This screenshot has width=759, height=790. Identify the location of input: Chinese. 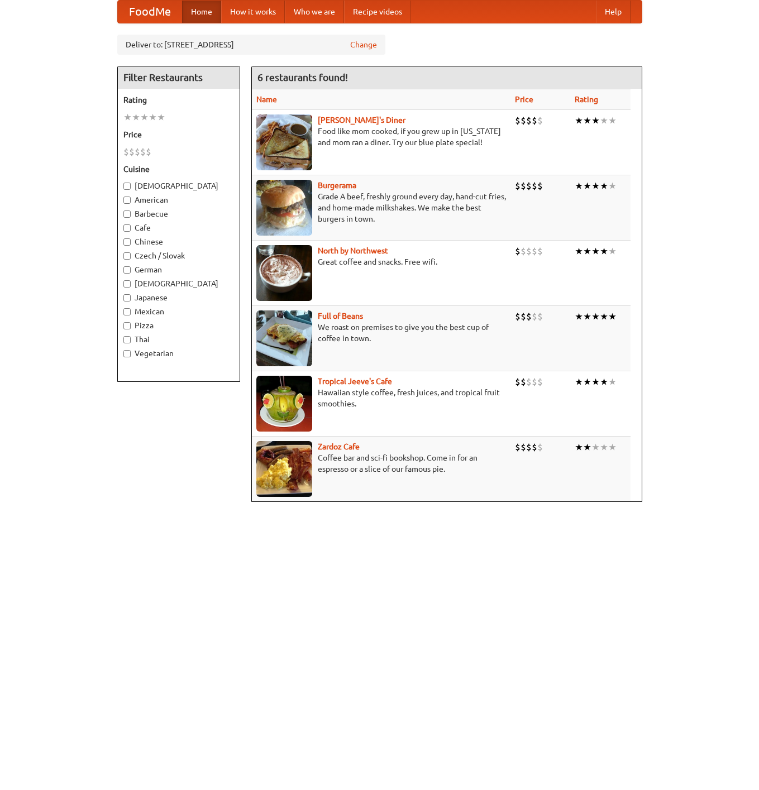
(127, 242).